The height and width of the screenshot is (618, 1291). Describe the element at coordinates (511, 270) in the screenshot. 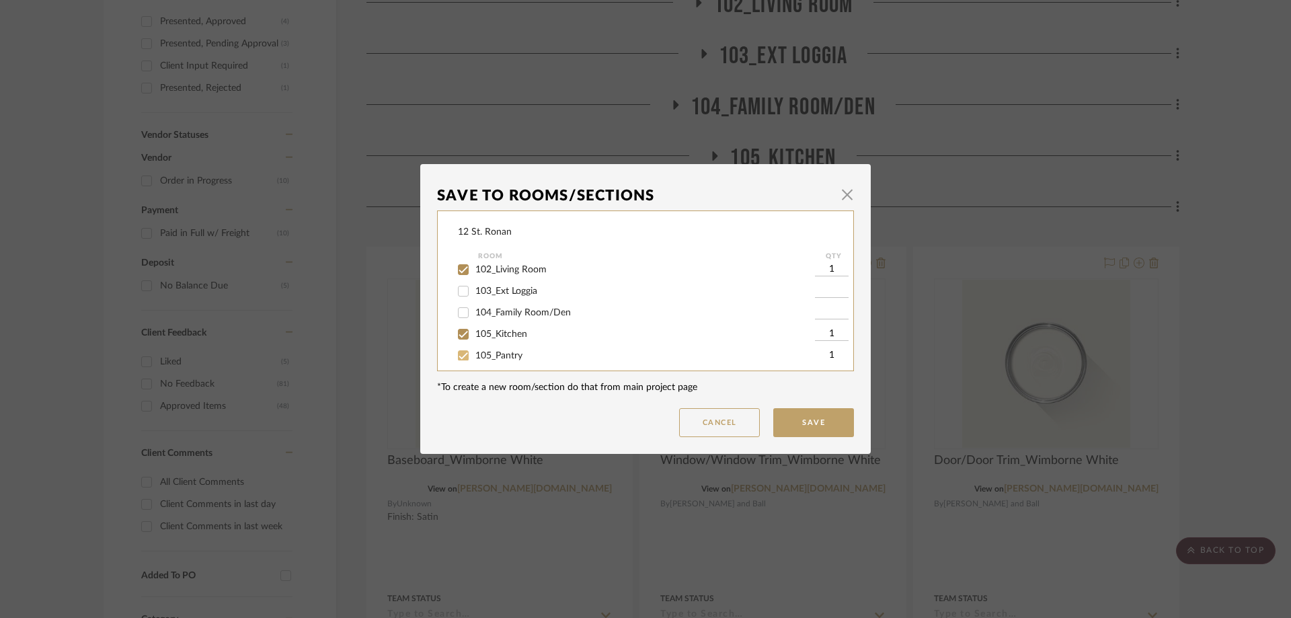

I see `span: 102_Living Room` at that location.